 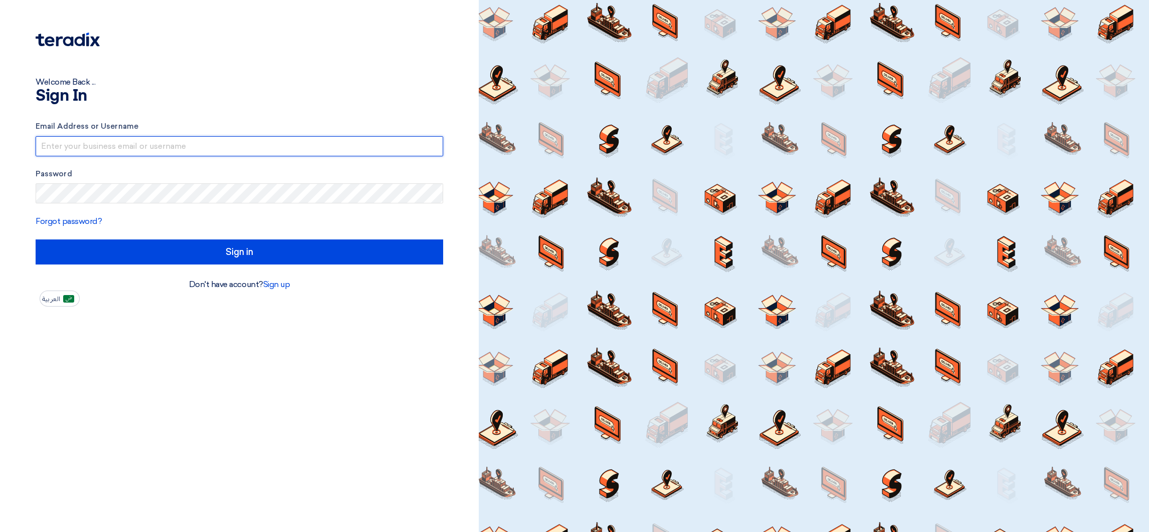 What do you see at coordinates (239, 126) in the screenshot?
I see `label: Email Address or Username` at bounding box center [239, 126].